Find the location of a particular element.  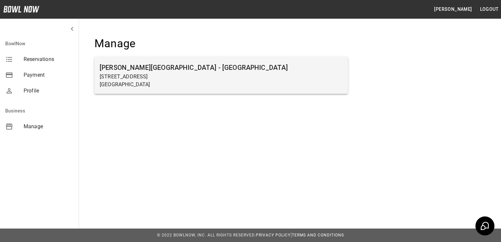

a: Terms and Conditions is located at coordinates (318, 235).